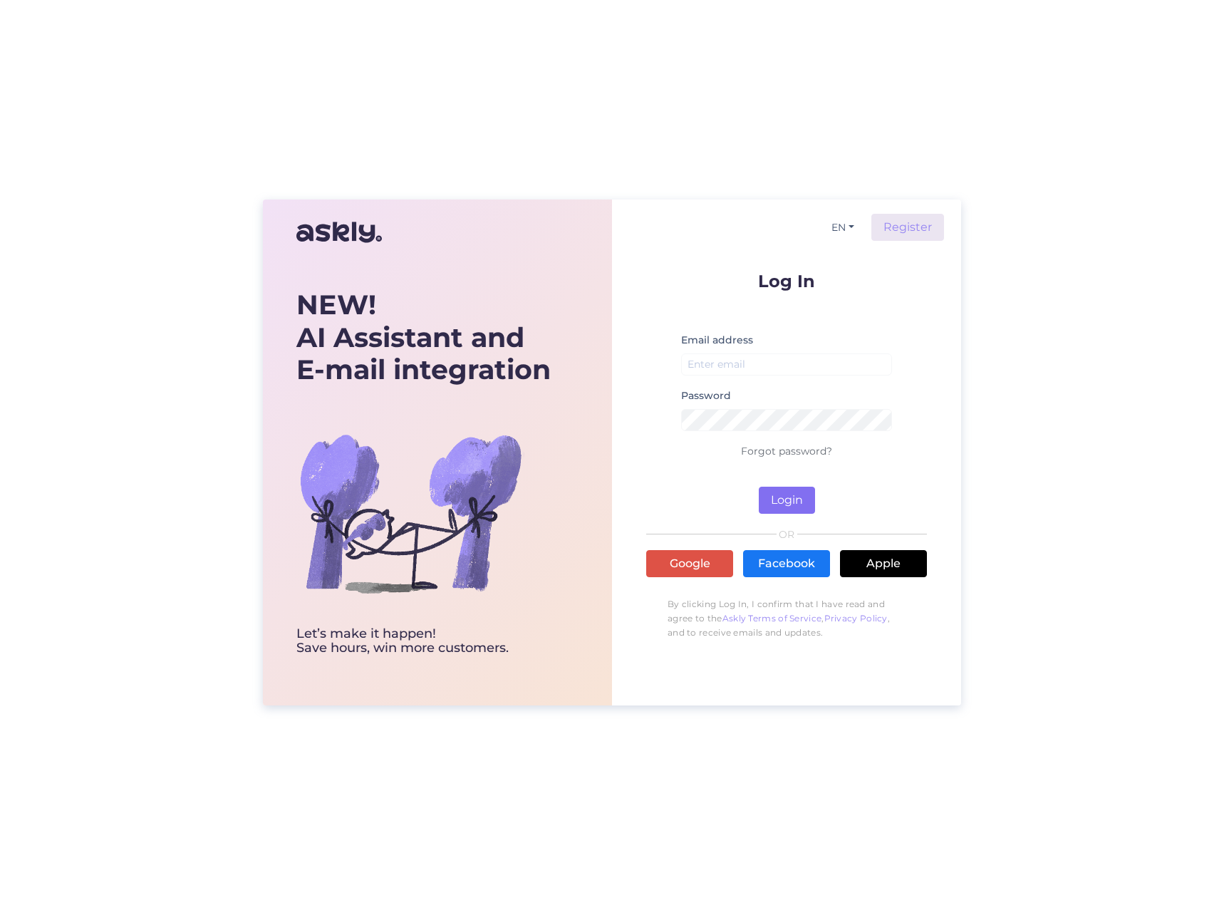  Describe the element at coordinates (884, 564) in the screenshot. I see `a: Apple` at that location.